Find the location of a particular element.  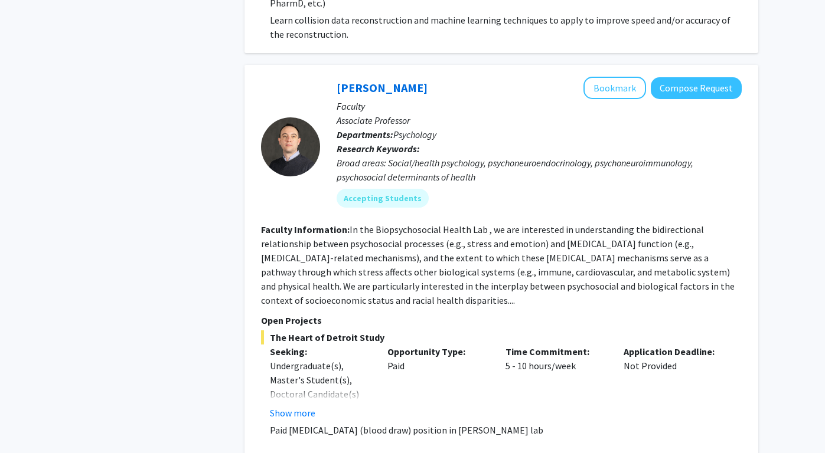

div: Undergraduate(s), Master's Student(s), Doctoral Candidate(s) (PhD, MD, DMD, PharmD, etc.) is located at coordinates (320, 394).